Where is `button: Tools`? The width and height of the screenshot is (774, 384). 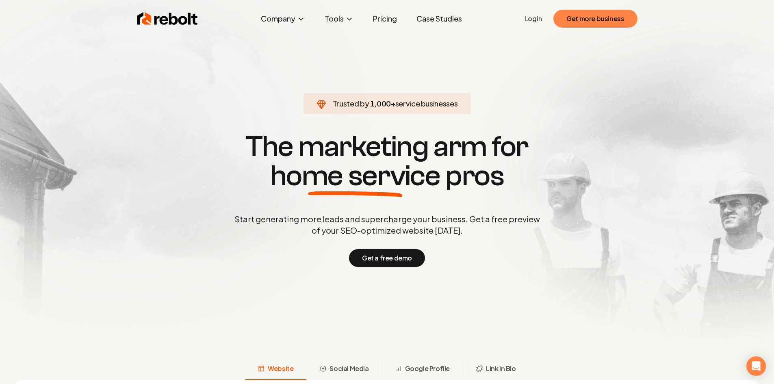
button: Tools is located at coordinates (339, 19).